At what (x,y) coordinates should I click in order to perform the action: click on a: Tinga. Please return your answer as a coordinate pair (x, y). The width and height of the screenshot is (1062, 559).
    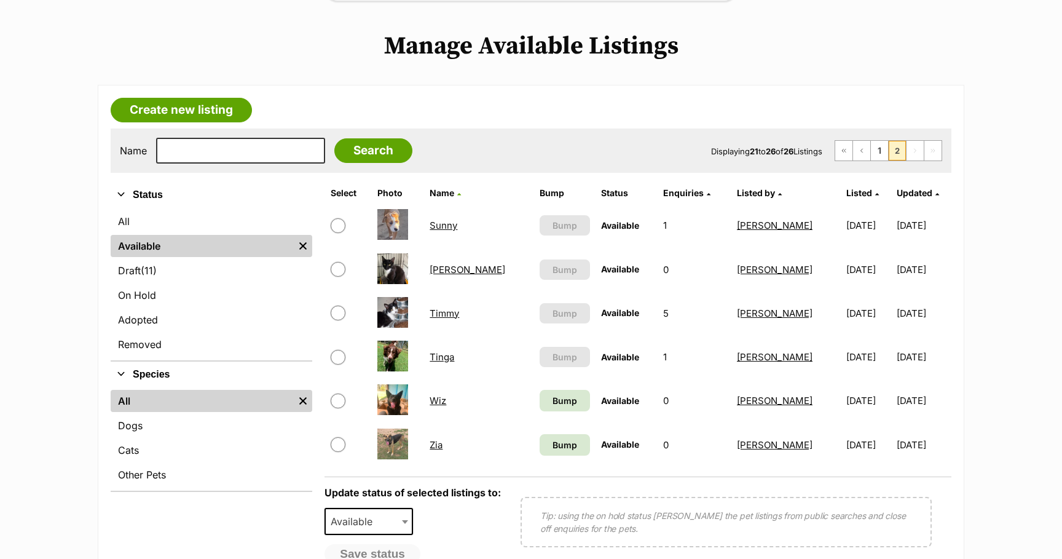
    Looking at the image, I should click on (442, 357).